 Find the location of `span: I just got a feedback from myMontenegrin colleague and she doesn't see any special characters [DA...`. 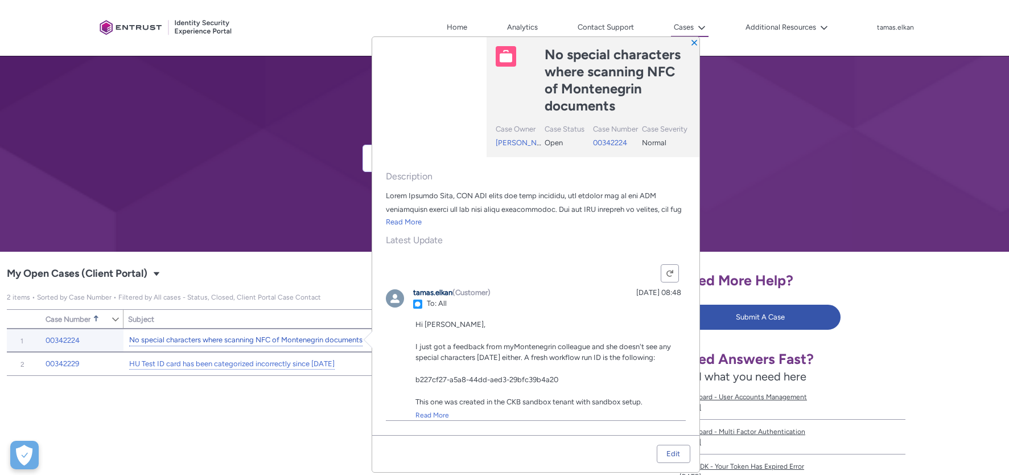

span: I just got a feedback from myMontenegrin colleague and she doesn't see any special characters [DA... is located at coordinates (543, 352).